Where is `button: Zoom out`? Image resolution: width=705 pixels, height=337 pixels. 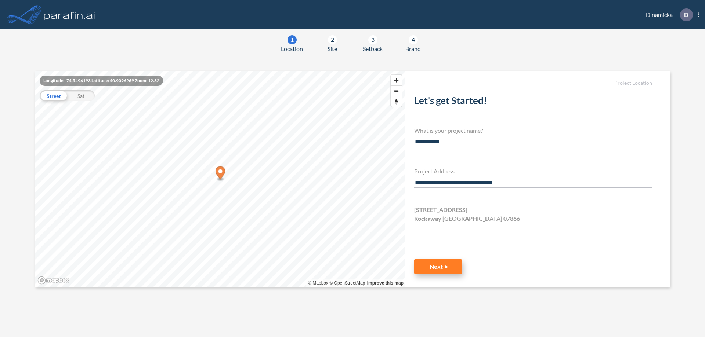 button: Zoom out is located at coordinates (396, 91).